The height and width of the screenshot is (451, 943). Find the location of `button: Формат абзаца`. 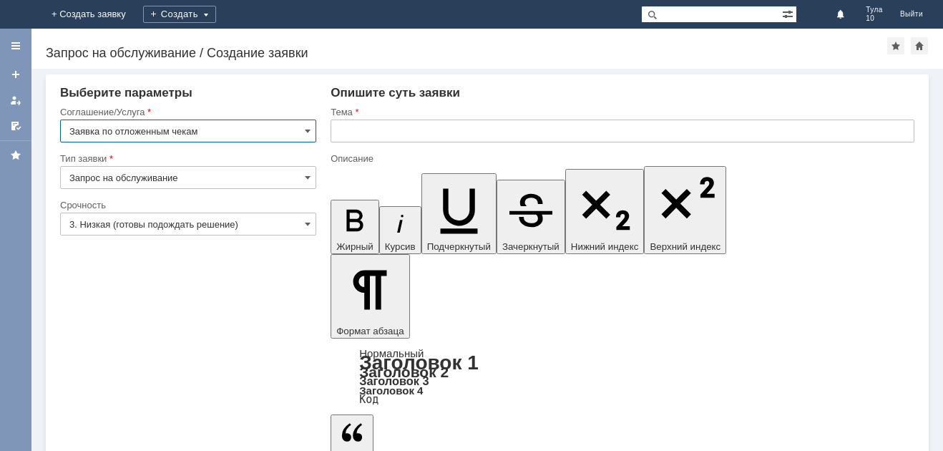

button: Формат абзаца is located at coordinates (370, 296).